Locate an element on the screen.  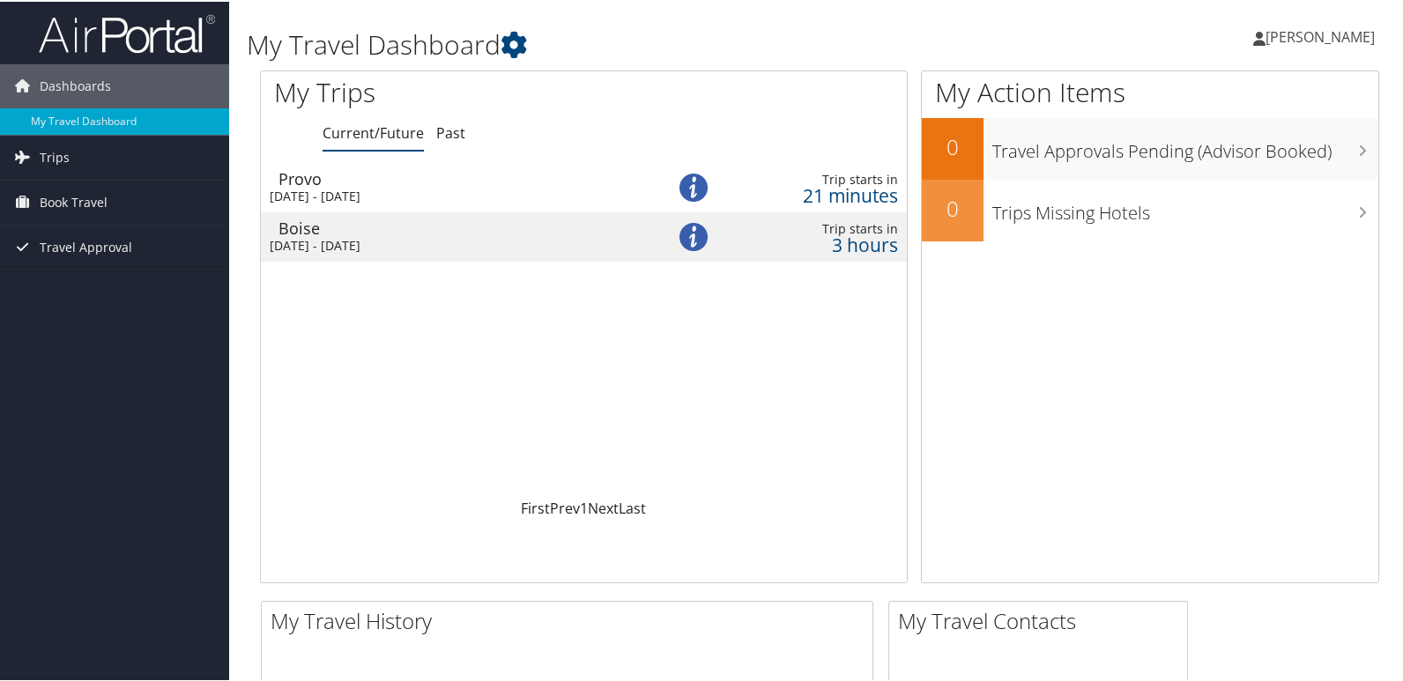
a: Next is located at coordinates (603, 507).